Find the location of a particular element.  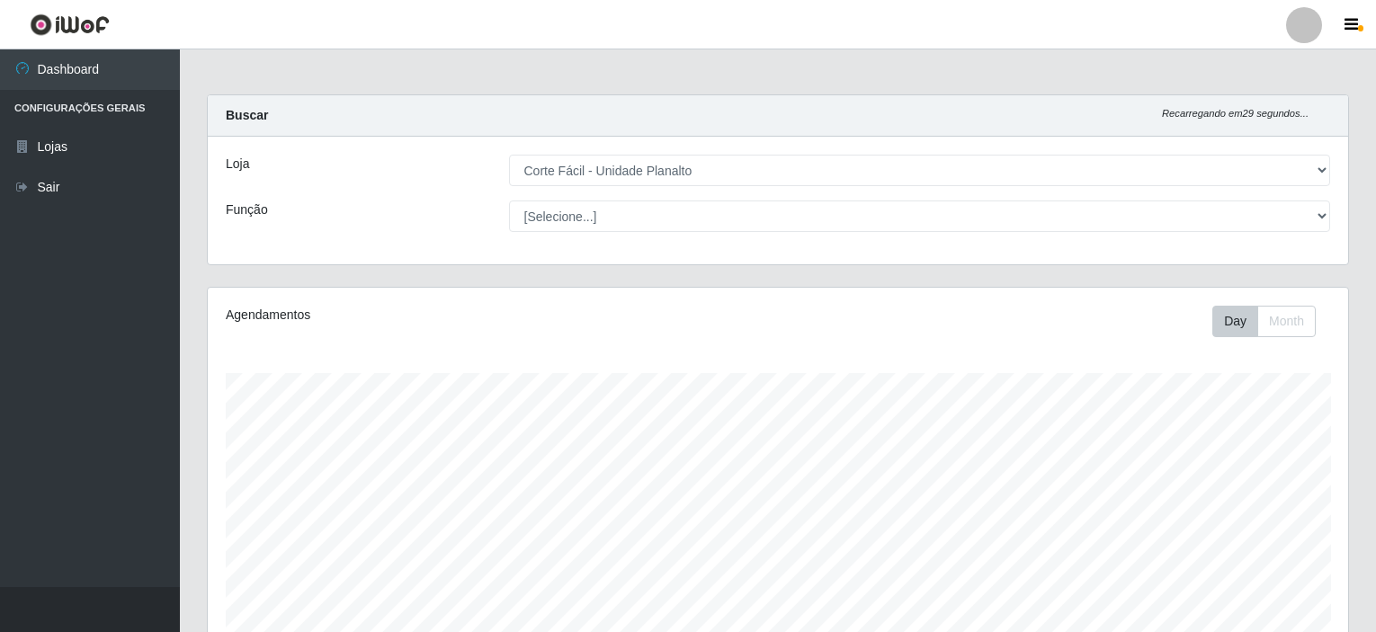

strong: Buscar is located at coordinates (246, 115).